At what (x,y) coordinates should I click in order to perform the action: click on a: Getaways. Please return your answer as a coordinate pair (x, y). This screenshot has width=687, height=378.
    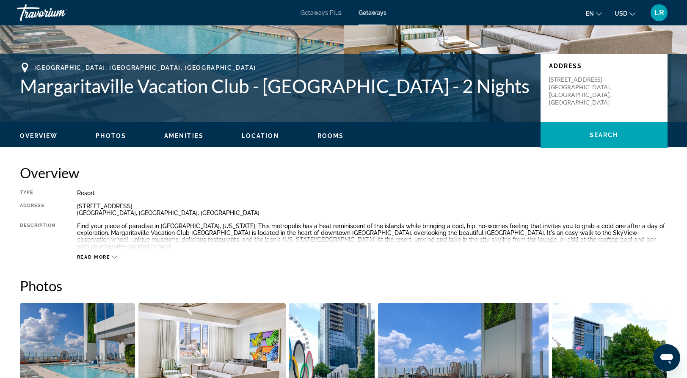
    Looking at the image, I should click on (372, 13).